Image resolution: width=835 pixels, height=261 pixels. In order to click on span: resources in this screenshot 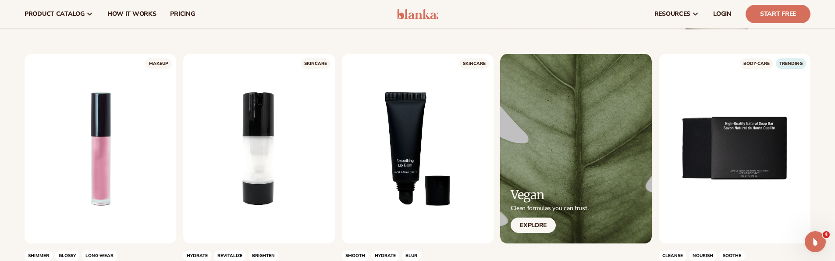, I will do `click(672, 14)`.